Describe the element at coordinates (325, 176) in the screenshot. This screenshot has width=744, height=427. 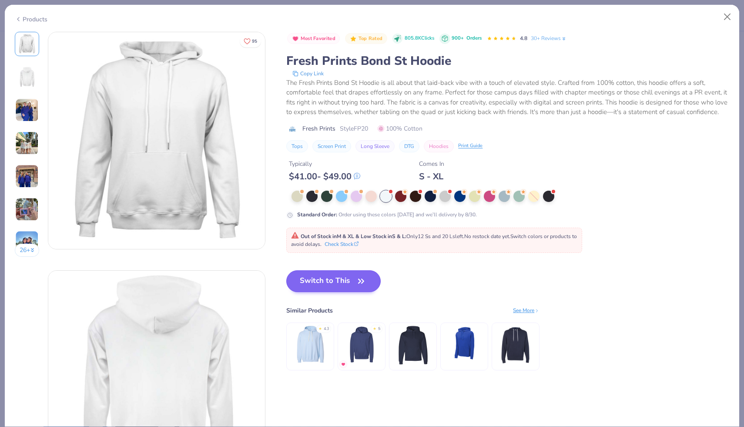
I see `div: $ 41.00 - $ 49.00` at that location.